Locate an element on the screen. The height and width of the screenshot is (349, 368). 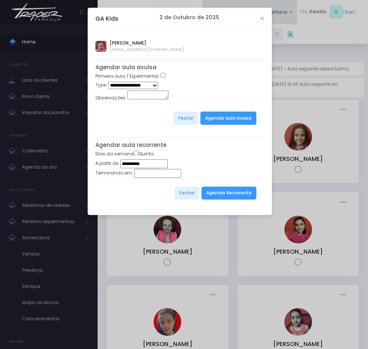
label: Type: is located at coordinates (101, 85).